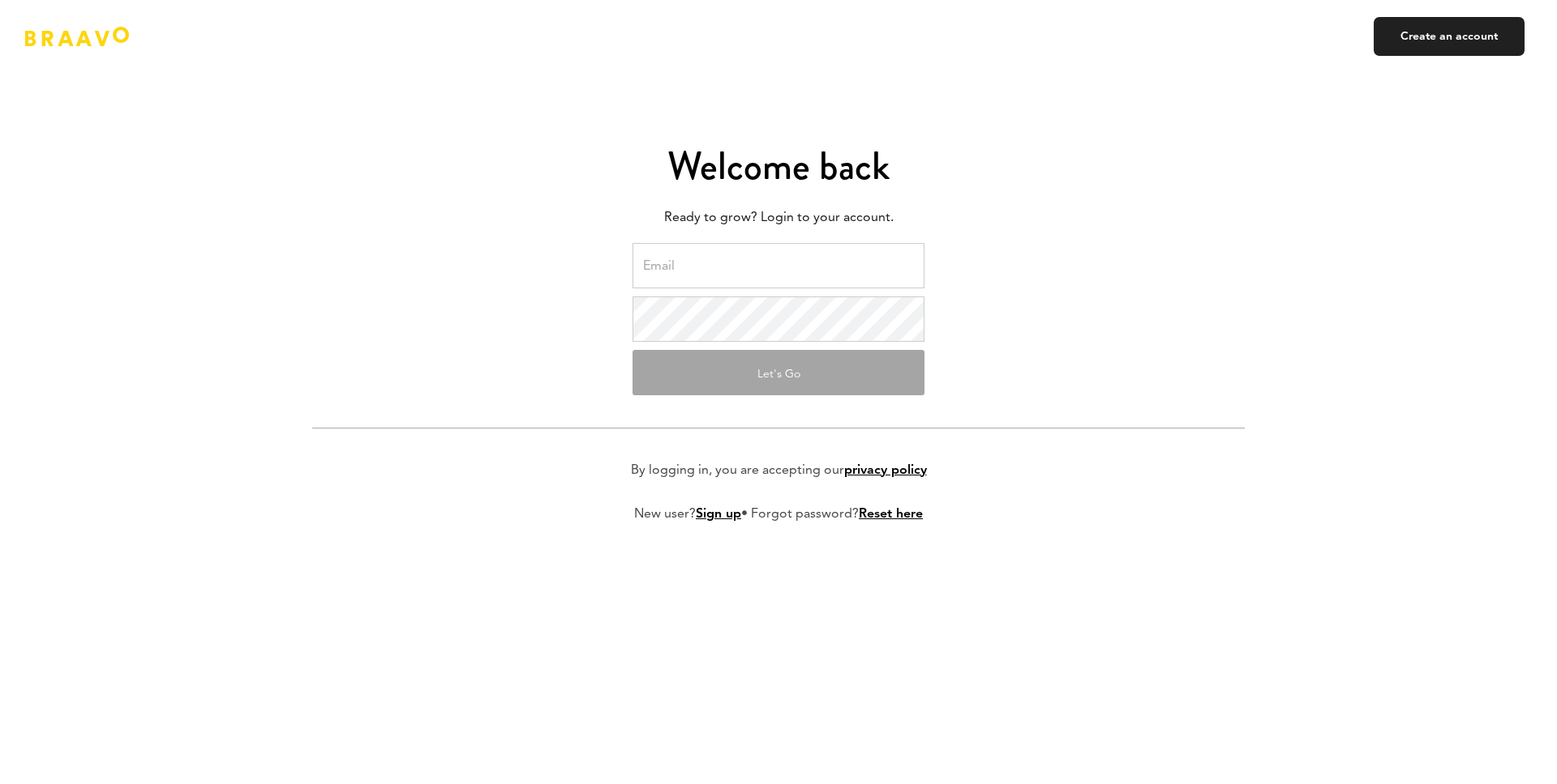 The width and height of the screenshot is (1557, 784). Describe the element at coordinates (719, 515) in the screenshot. I see `a: Sign up` at that location.